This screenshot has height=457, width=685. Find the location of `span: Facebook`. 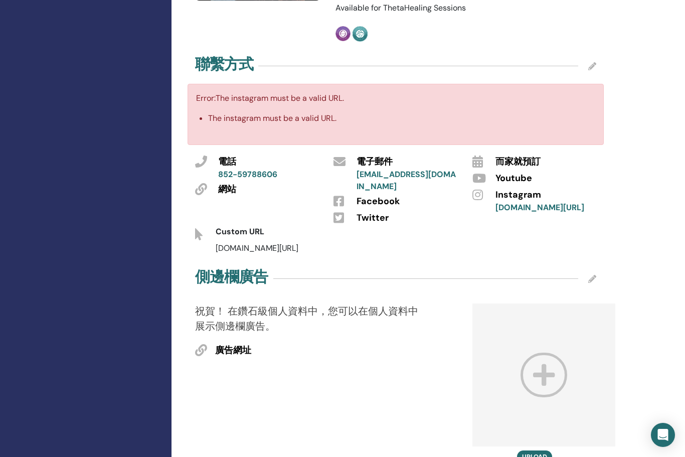

span: Facebook is located at coordinates (378, 202).